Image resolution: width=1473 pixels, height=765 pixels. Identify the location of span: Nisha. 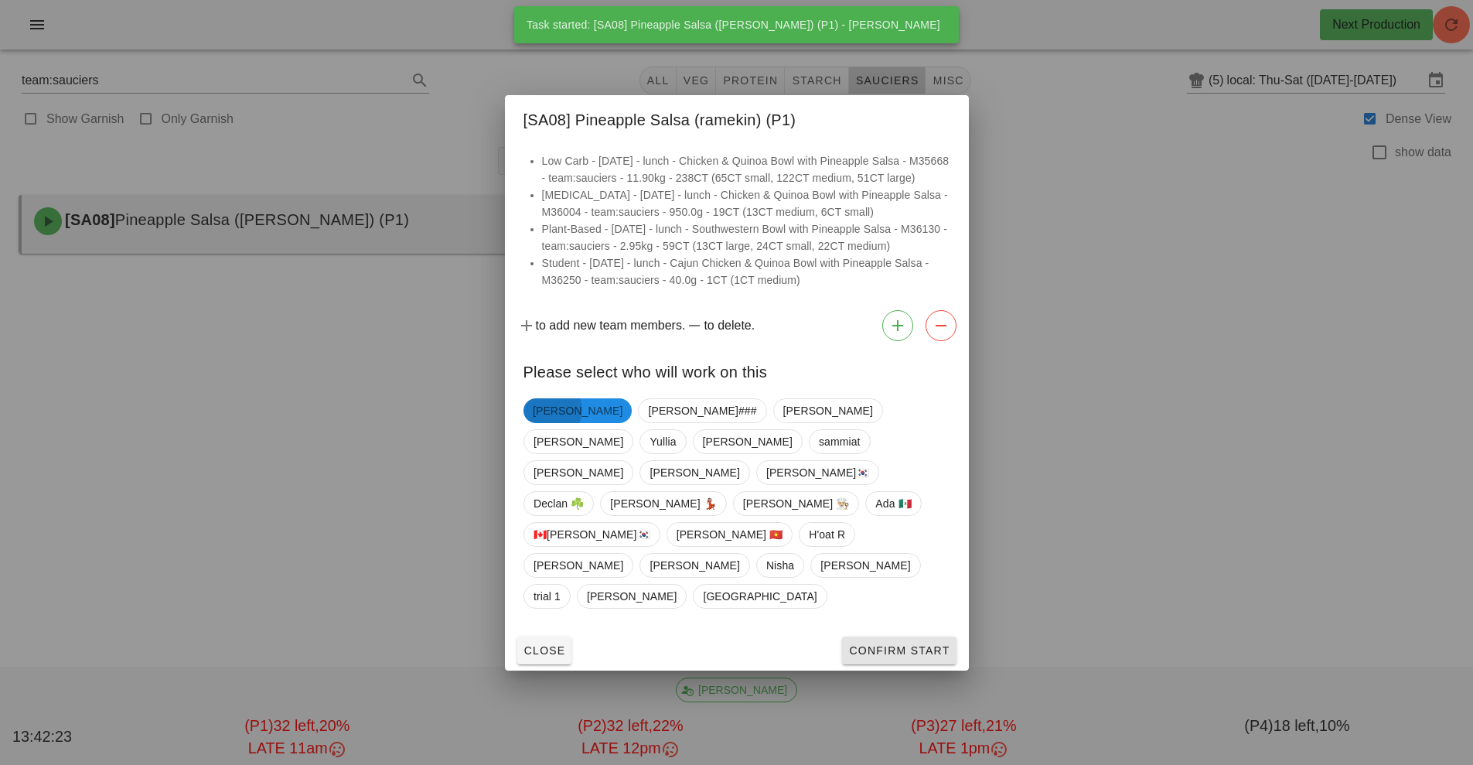
(780, 565).